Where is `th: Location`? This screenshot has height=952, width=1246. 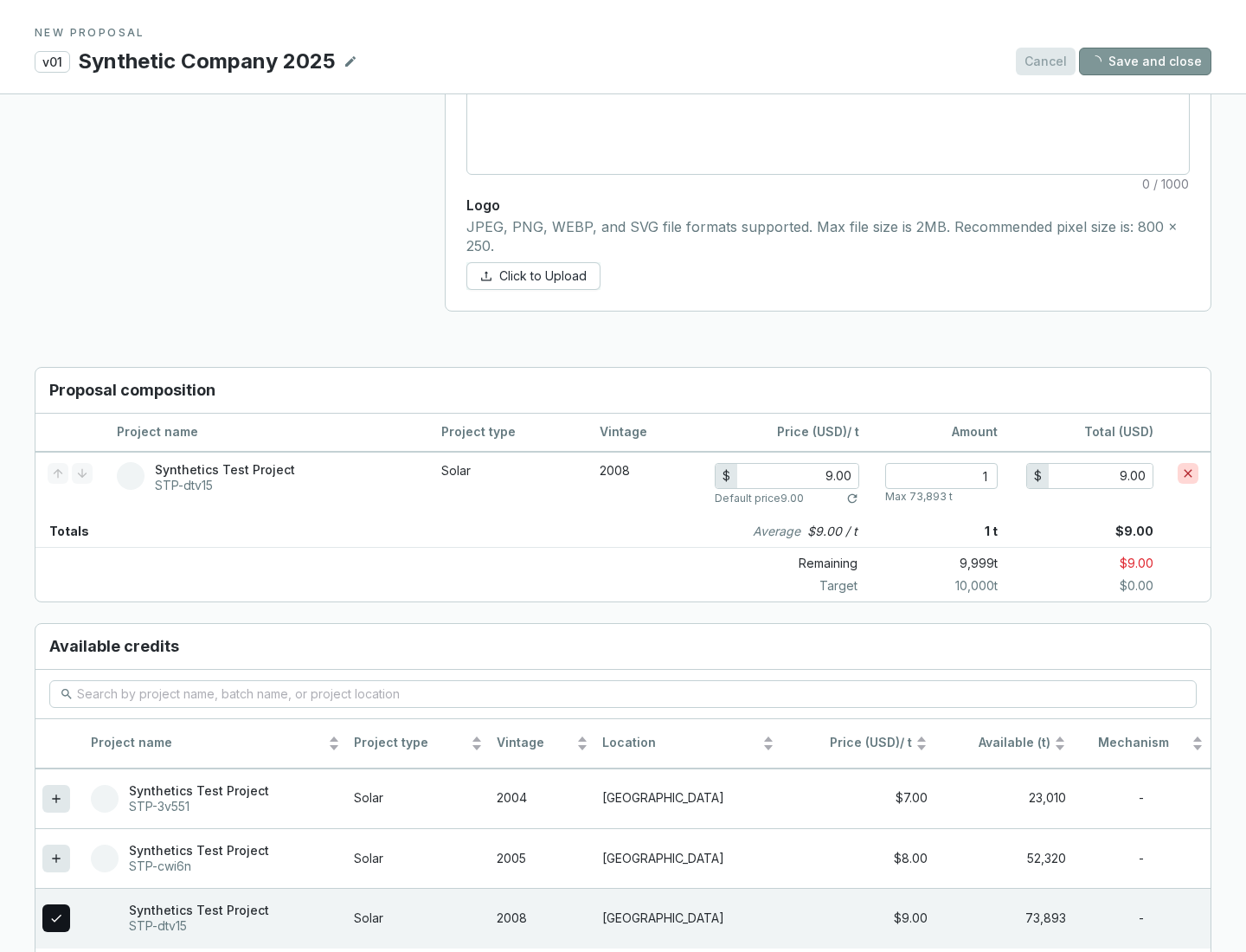 th: Location is located at coordinates (688, 744).